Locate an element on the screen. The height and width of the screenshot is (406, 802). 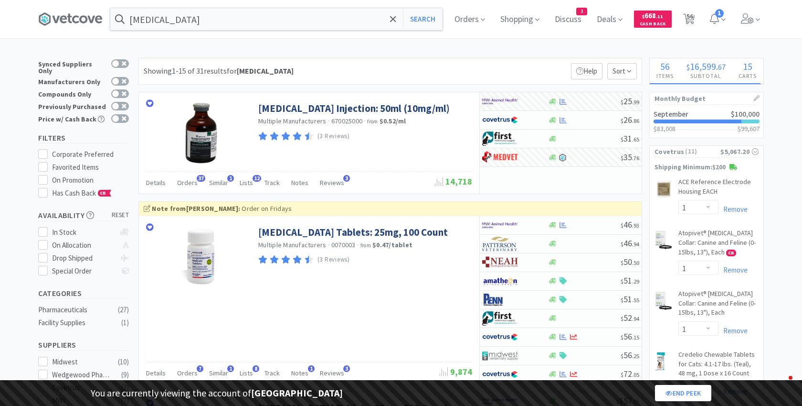
h4: Carts is located at coordinates (748, 75).